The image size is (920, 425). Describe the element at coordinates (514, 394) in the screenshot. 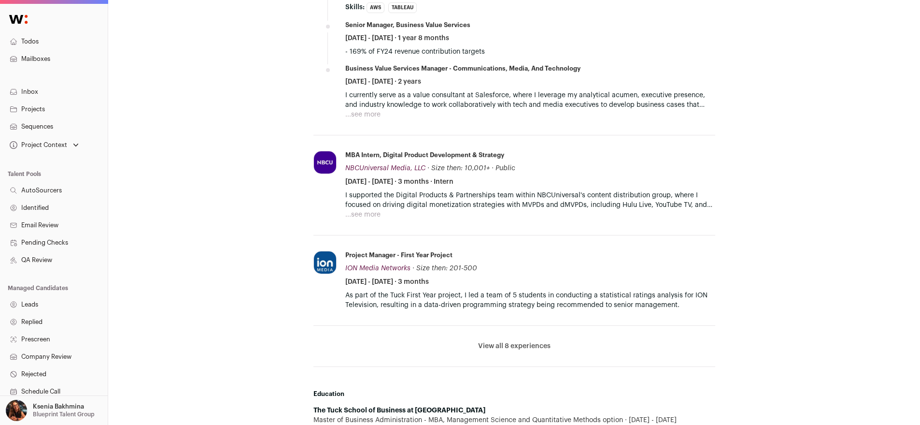

I see `h2: Education` at that location.